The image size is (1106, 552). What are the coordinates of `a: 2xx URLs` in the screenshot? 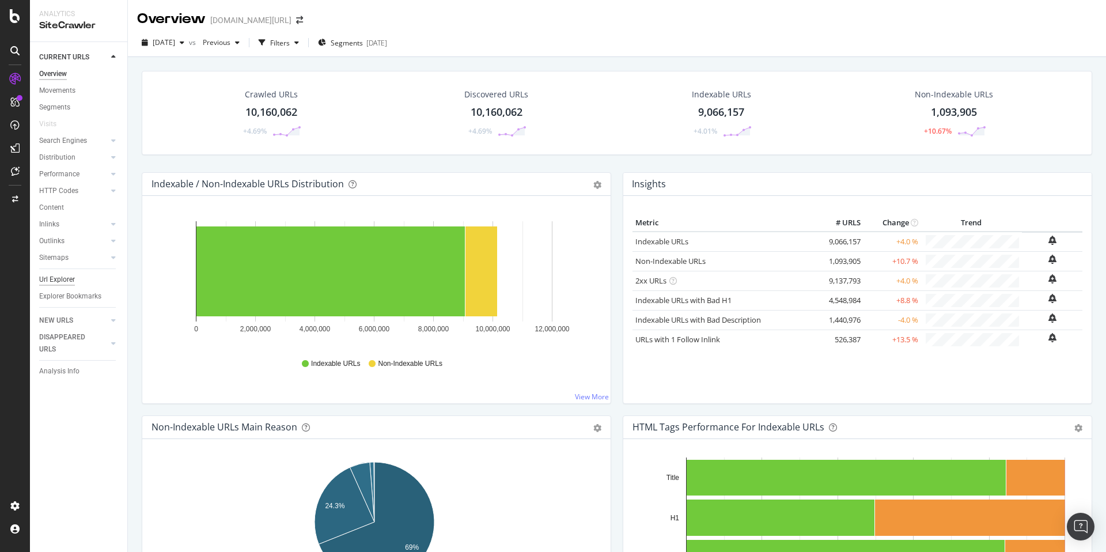 It's located at (651, 280).